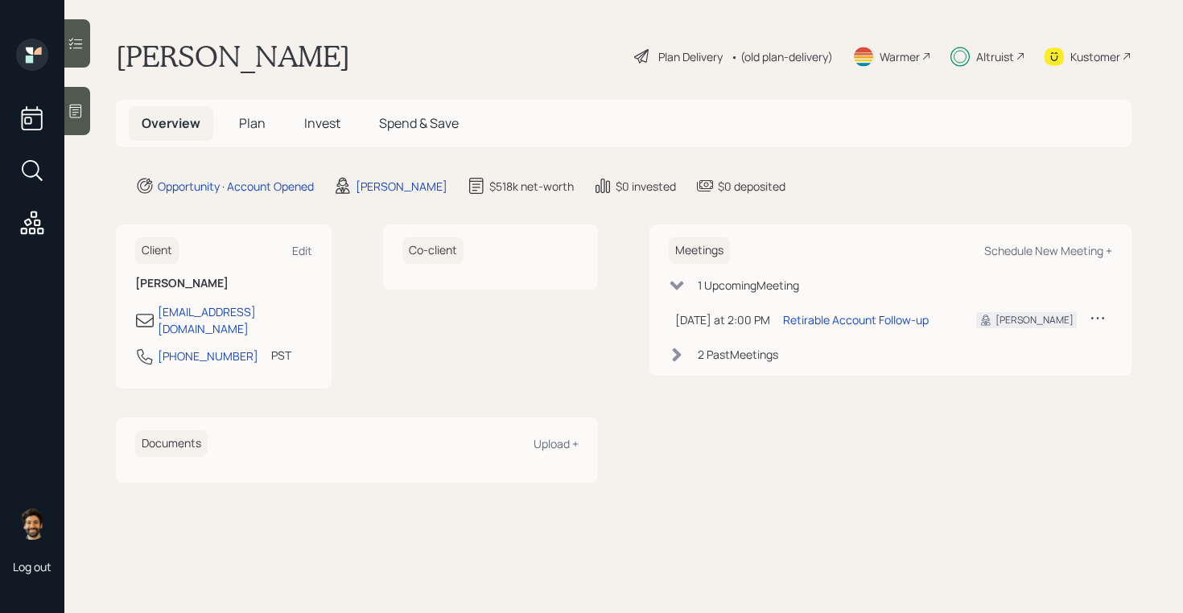 The image size is (1183, 613). I want to click on h6: Documents, so click(171, 443).